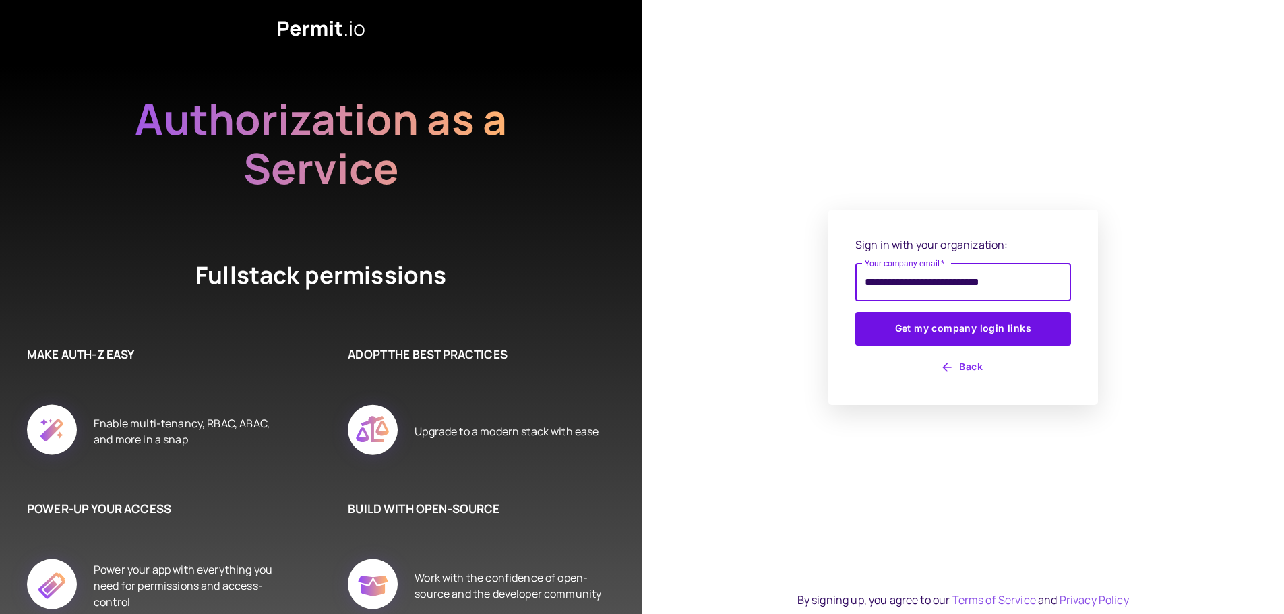  I want to click on button: Back, so click(963, 367).